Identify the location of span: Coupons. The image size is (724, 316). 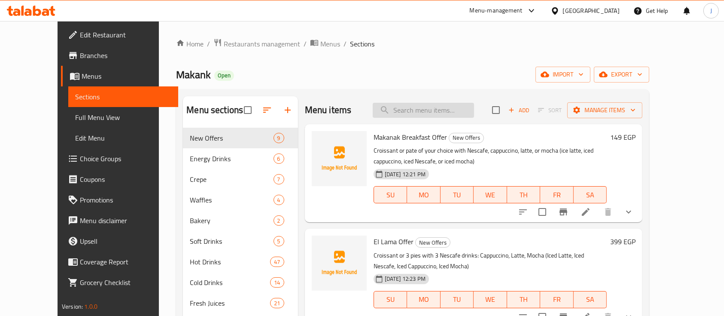
(126, 179).